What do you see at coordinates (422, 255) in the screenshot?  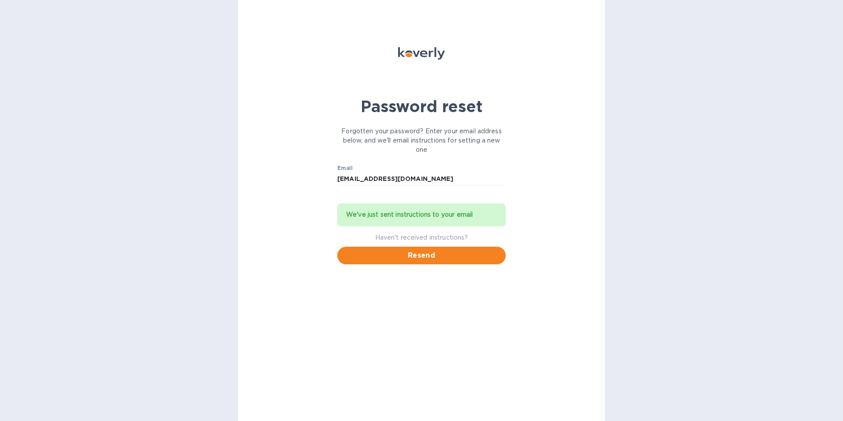 I see `button: Resend` at bounding box center [422, 255].